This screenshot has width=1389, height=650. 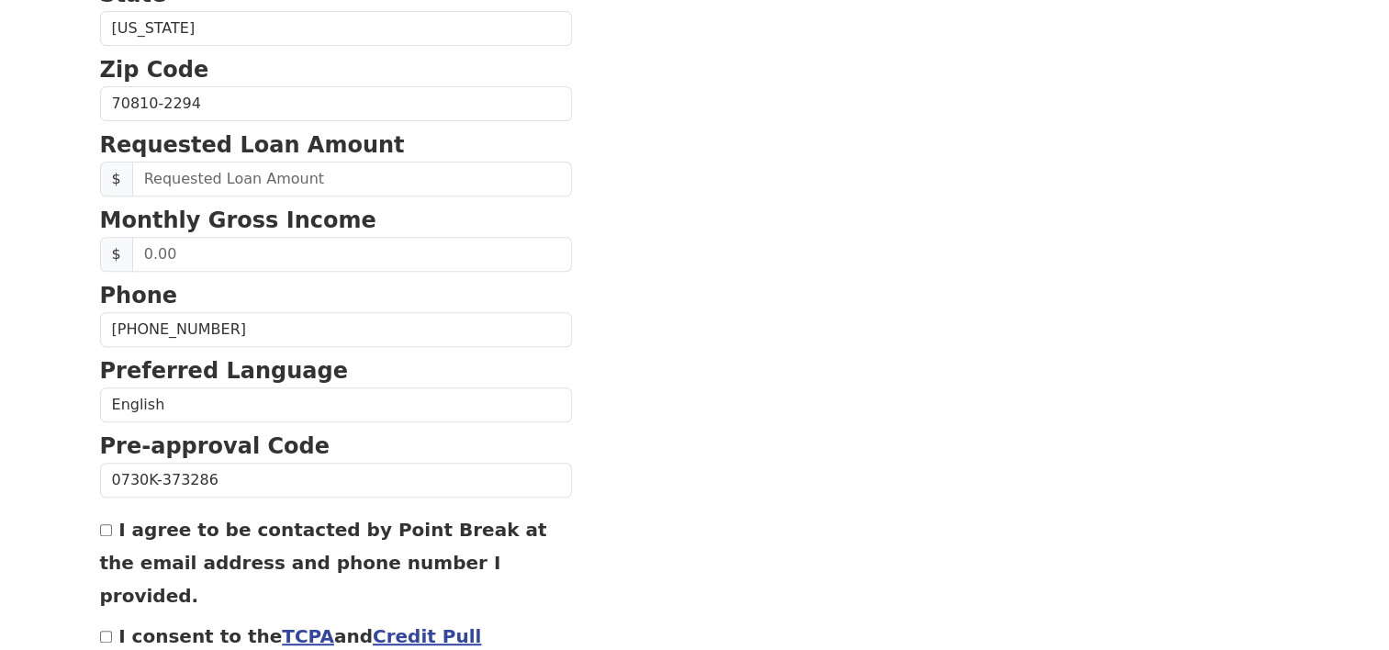 I want to click on p: Monthly Gross Income, so click(x=336, y=220).